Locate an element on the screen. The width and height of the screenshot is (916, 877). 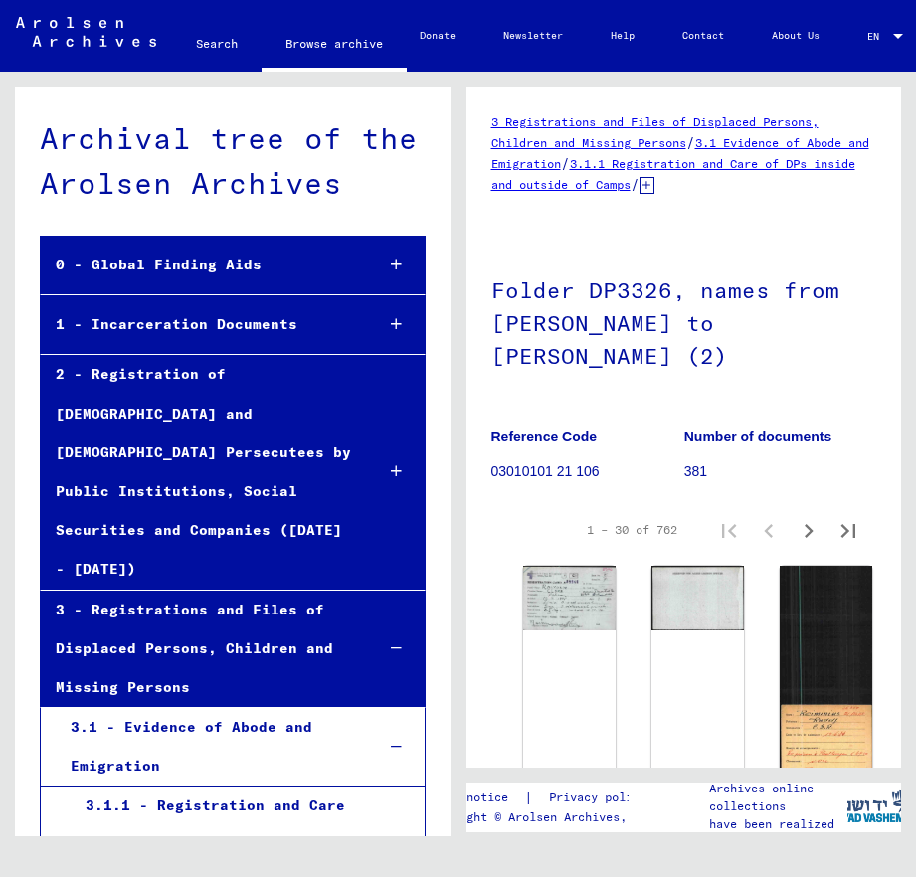
a: Help is located at coordinates (622, 36).